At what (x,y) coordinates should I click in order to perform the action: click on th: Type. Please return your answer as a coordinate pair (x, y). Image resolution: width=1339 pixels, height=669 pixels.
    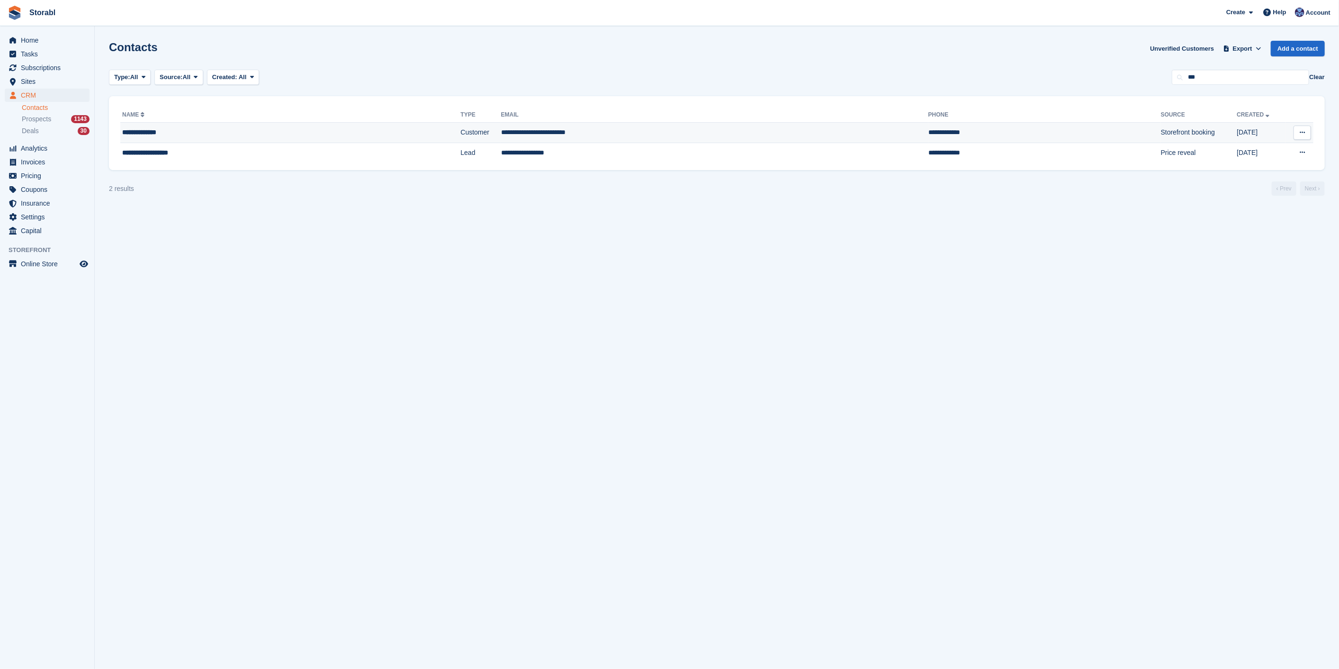
    Looking at the image, I should click on (480, 115).